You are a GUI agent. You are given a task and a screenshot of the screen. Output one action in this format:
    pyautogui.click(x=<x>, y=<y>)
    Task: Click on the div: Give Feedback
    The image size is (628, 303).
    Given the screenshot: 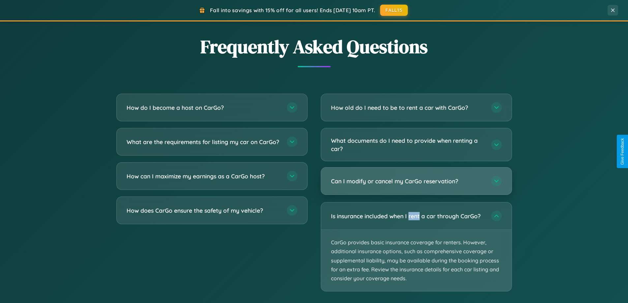 What is the action you would take?
    pyautogui.click(x=623, y=151)
    